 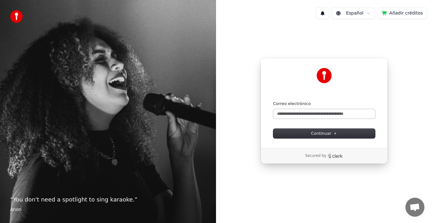 I want to click on a: Clerk logo, so click(x=335, y=156).